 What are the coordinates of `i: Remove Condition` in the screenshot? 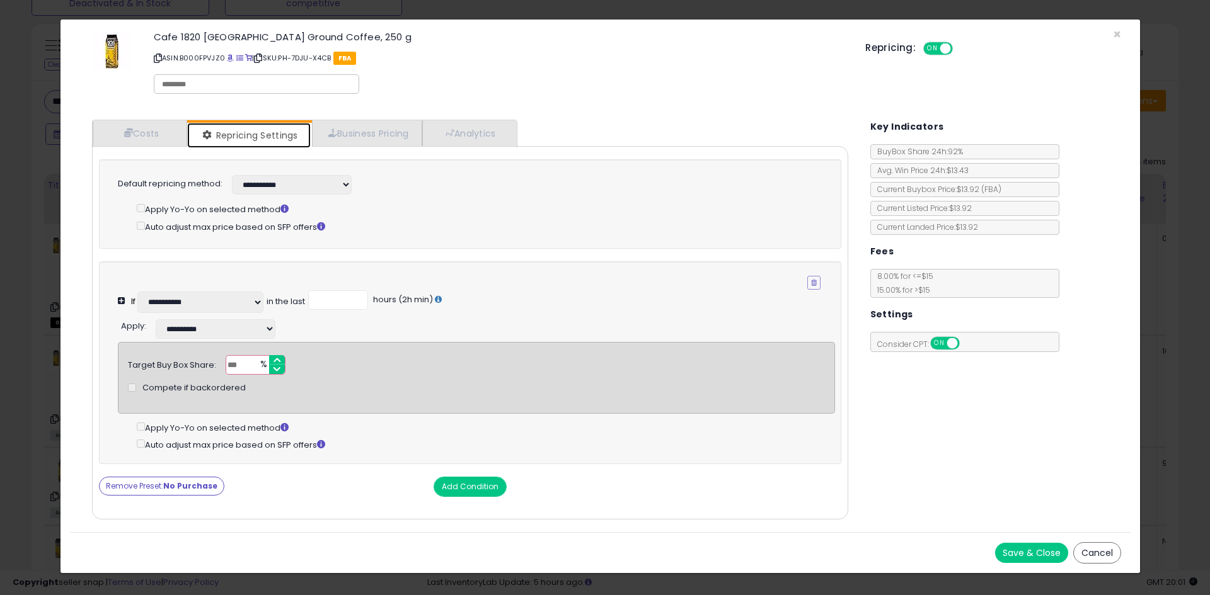 It's located at (813, 283).